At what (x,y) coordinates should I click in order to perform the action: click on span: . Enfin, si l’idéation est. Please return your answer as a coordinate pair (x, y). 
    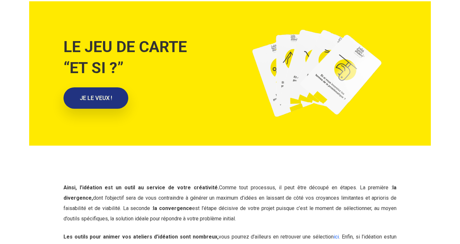
    Looking at the image, I should click on (365, 237).